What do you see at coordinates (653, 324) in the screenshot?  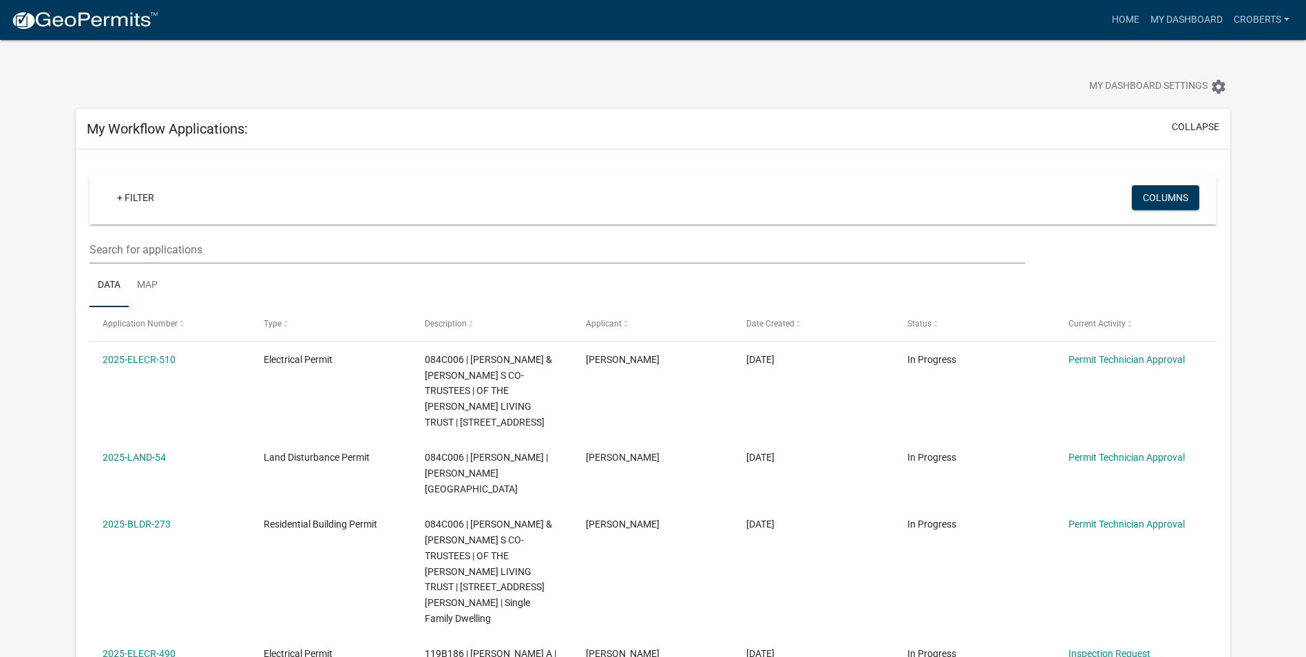 I see `datatable-header-cell: Applicant` at bounding box center [653, 324].